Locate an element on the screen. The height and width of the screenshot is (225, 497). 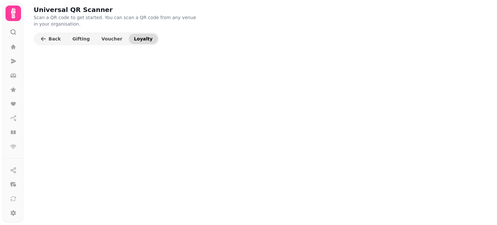
p: Scan a QR code to get started. You can scan a QR code from any venue in your organisation. is located at coordinates (116, 21).